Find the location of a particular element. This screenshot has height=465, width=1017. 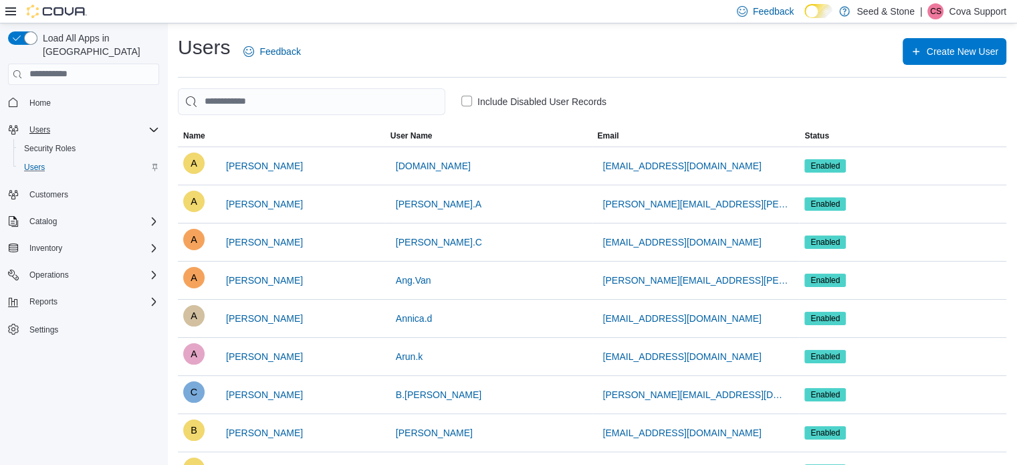

button: Arun.k is located at coordinates (409, 356).